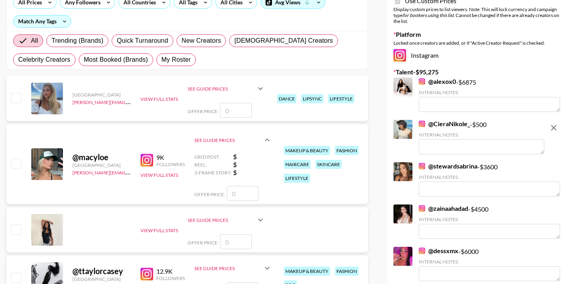  I want to click on a: @CieraNikole_, so click(444, 124).